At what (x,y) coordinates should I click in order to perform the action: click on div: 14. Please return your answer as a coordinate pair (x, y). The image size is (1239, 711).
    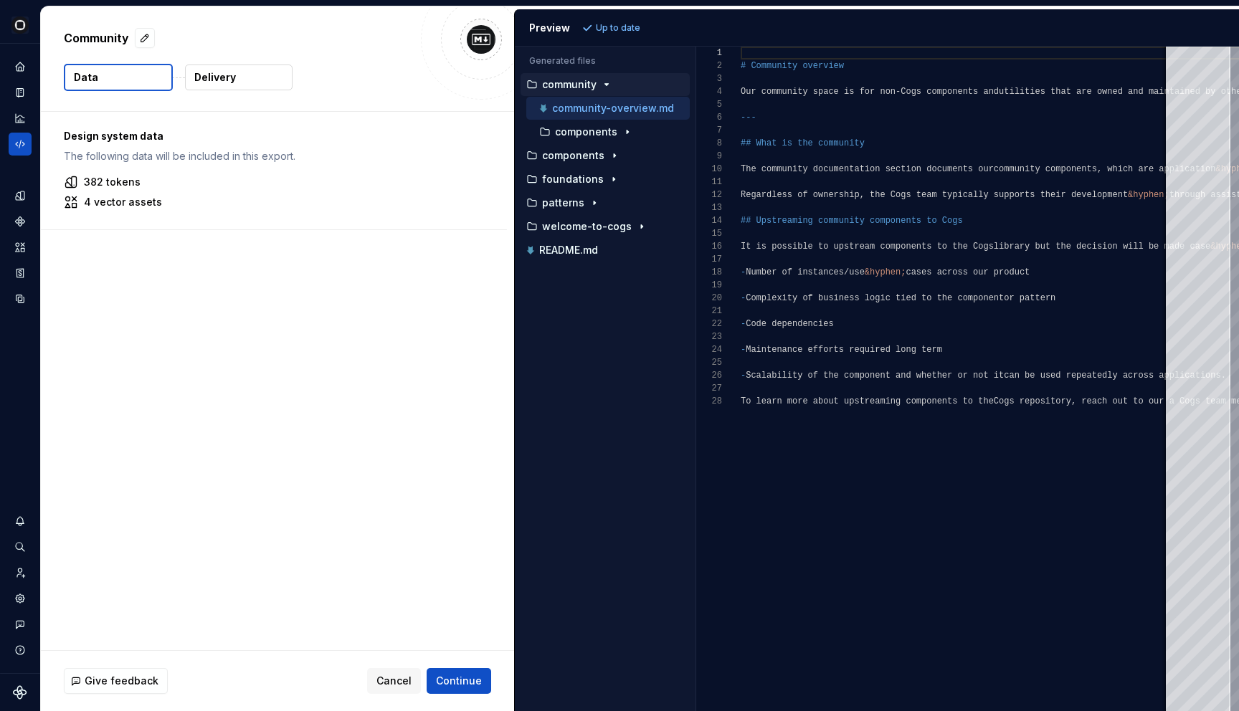
    Looking at the image, I should click on (709, 221).